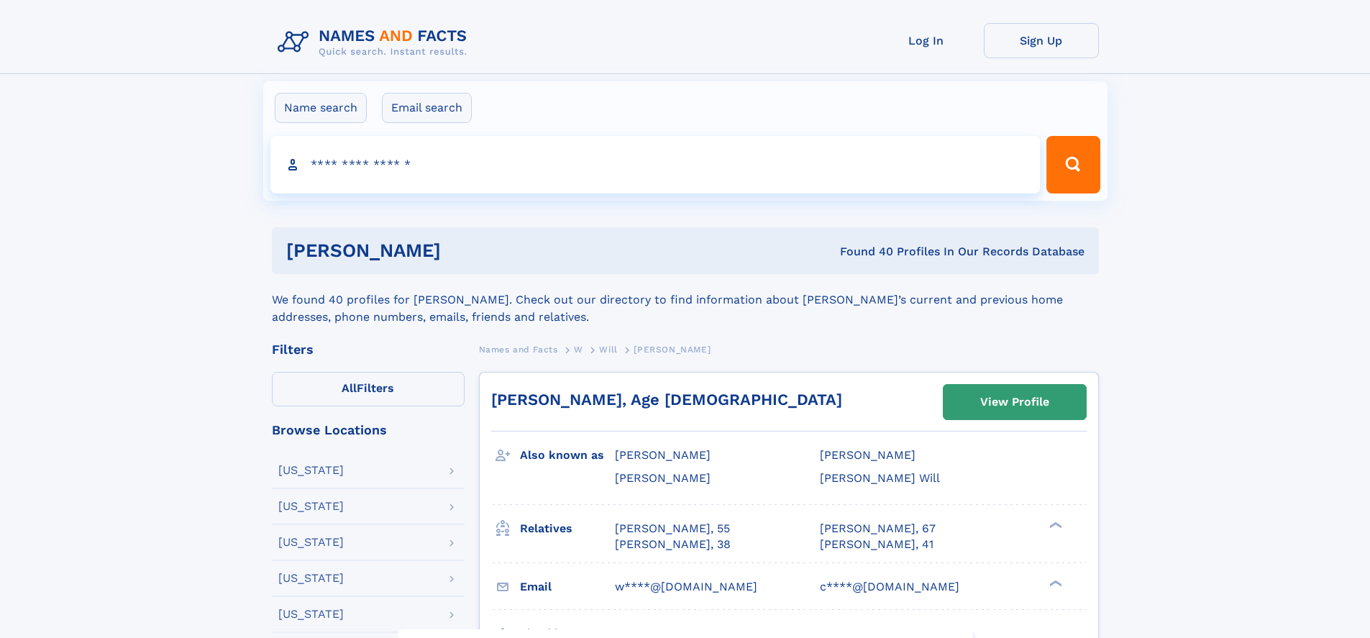 The image size is (1370, 638). Describe the element at coordinates (349, 388) in the screenshot. I see `span: All` at that location.